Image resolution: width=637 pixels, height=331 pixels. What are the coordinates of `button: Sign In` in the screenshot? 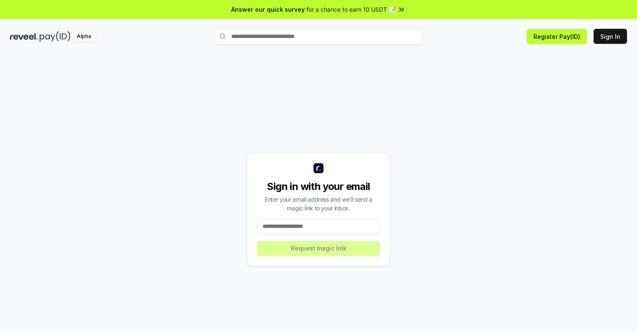 It's located at (610, 36).